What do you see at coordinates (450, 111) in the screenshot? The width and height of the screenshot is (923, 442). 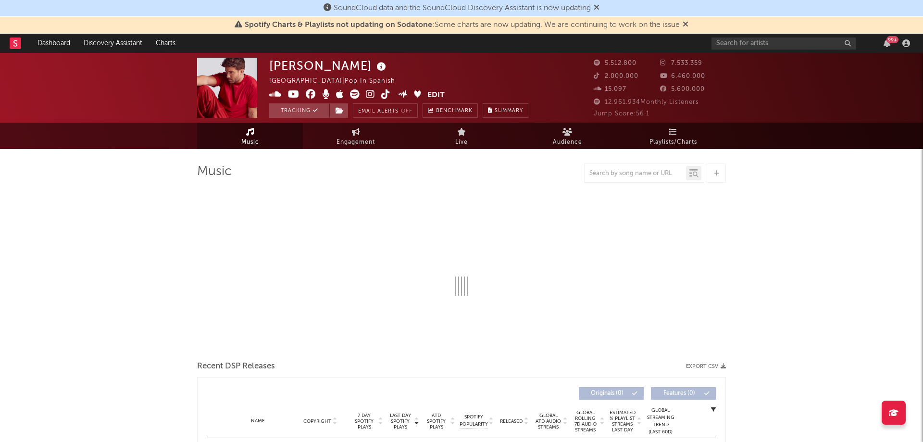 I see `a: Benchmark` at bounding box center [450, 111].